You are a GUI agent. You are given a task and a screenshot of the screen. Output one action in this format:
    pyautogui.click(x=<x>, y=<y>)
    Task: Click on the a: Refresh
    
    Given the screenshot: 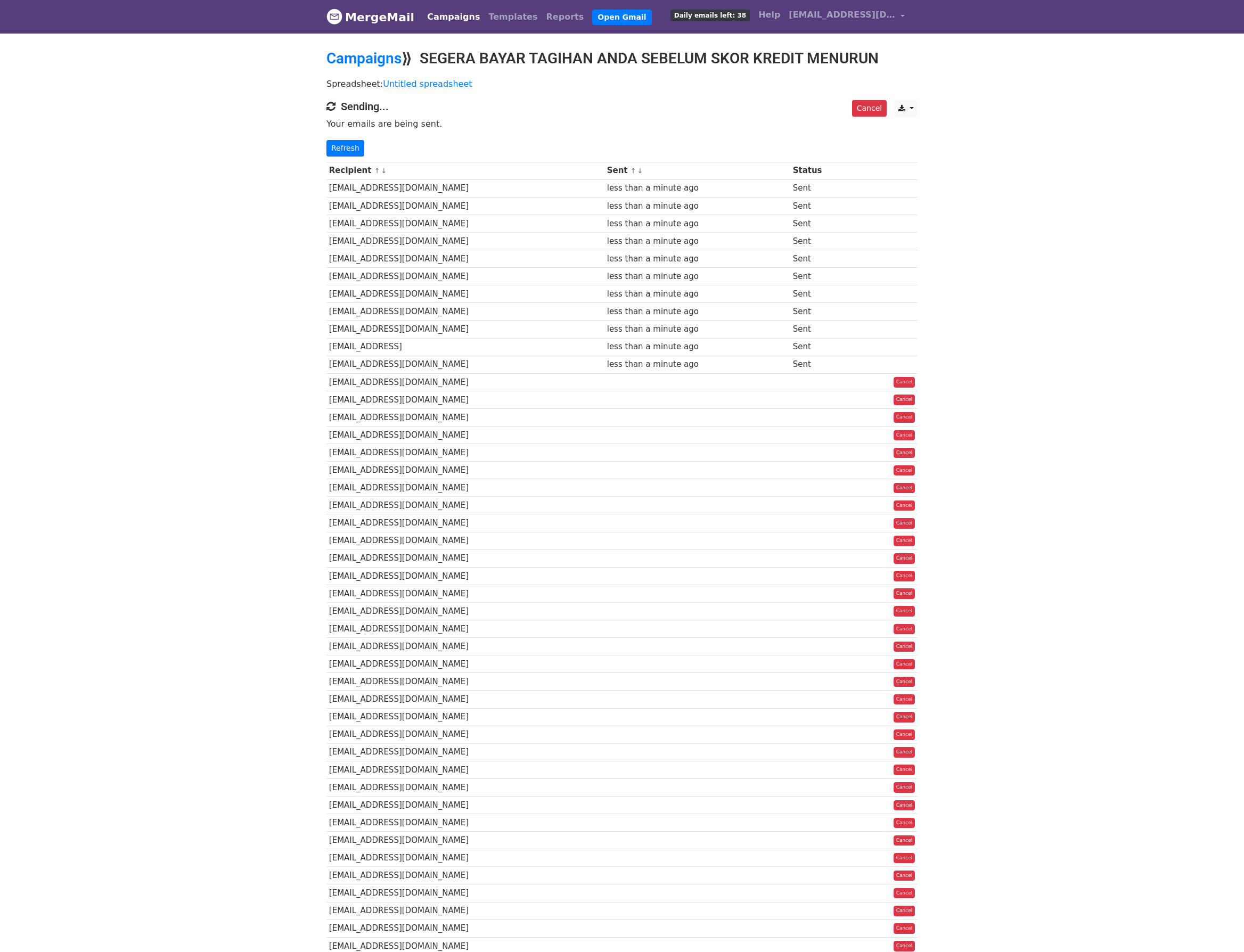 What is the action you would take?
    pyautogui.click(x=345, y=148)
    